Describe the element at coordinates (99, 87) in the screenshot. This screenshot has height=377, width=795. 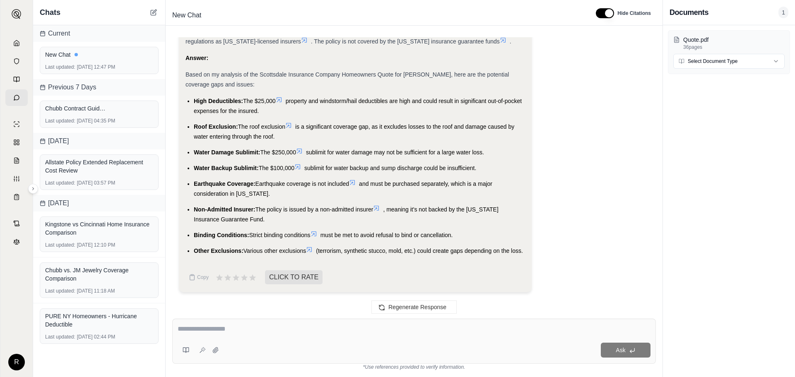
I see `div: Previous 7 Days` at that location.